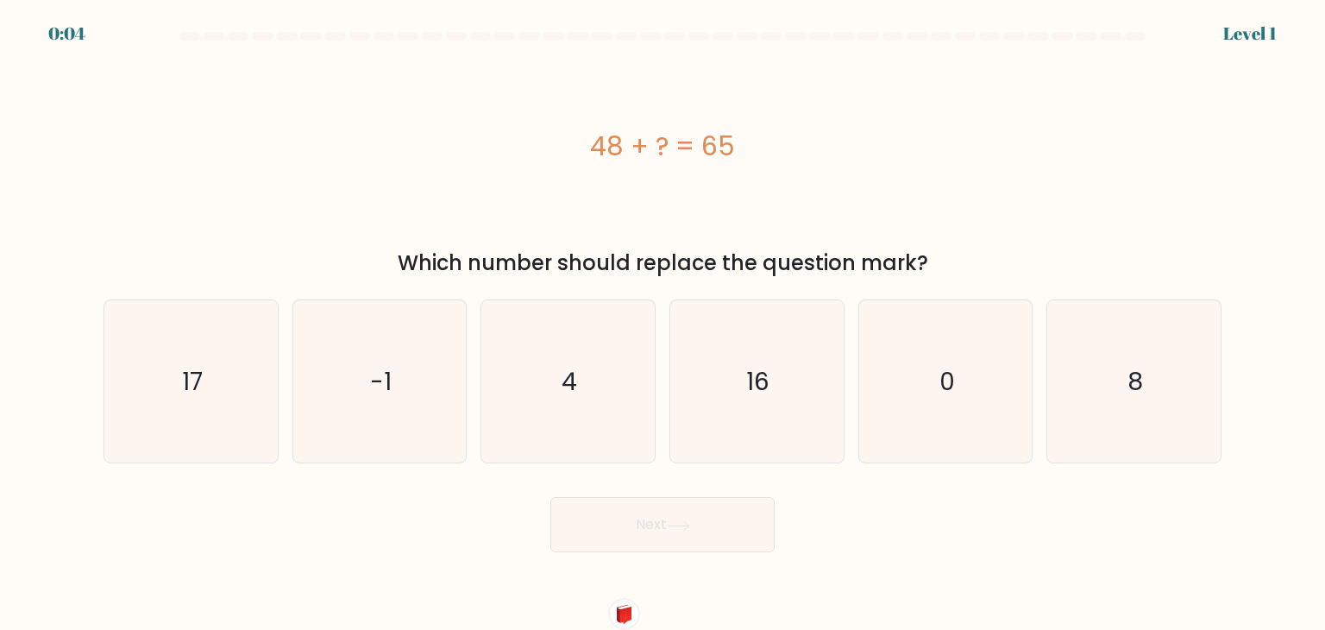 The image size is (1325, 630). What do you see at coordinates (570, 381) in the screenshot?
I see `text: 4` at bounding box center [570, 381].